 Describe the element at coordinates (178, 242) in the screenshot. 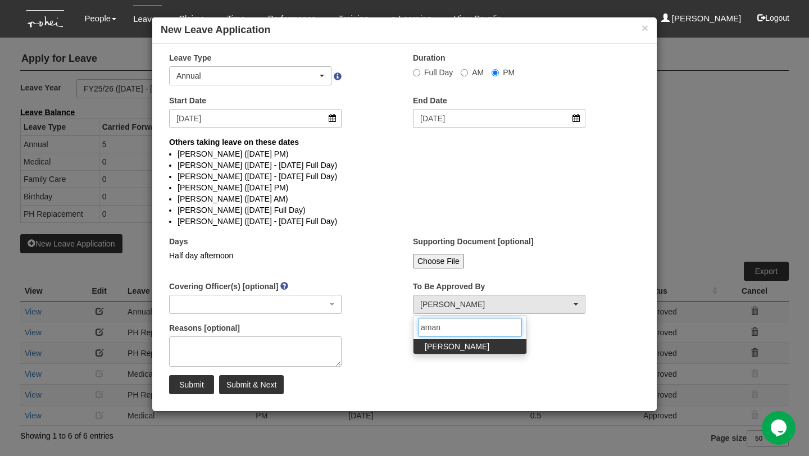

I see `label: Days` at that location.